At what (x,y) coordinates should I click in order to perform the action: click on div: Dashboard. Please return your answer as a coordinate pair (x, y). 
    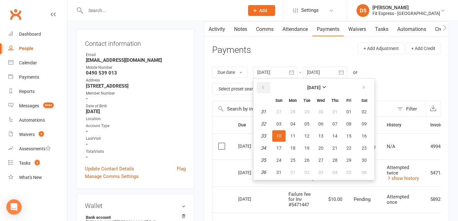
    Looking at the image, I should click on (30, 34).